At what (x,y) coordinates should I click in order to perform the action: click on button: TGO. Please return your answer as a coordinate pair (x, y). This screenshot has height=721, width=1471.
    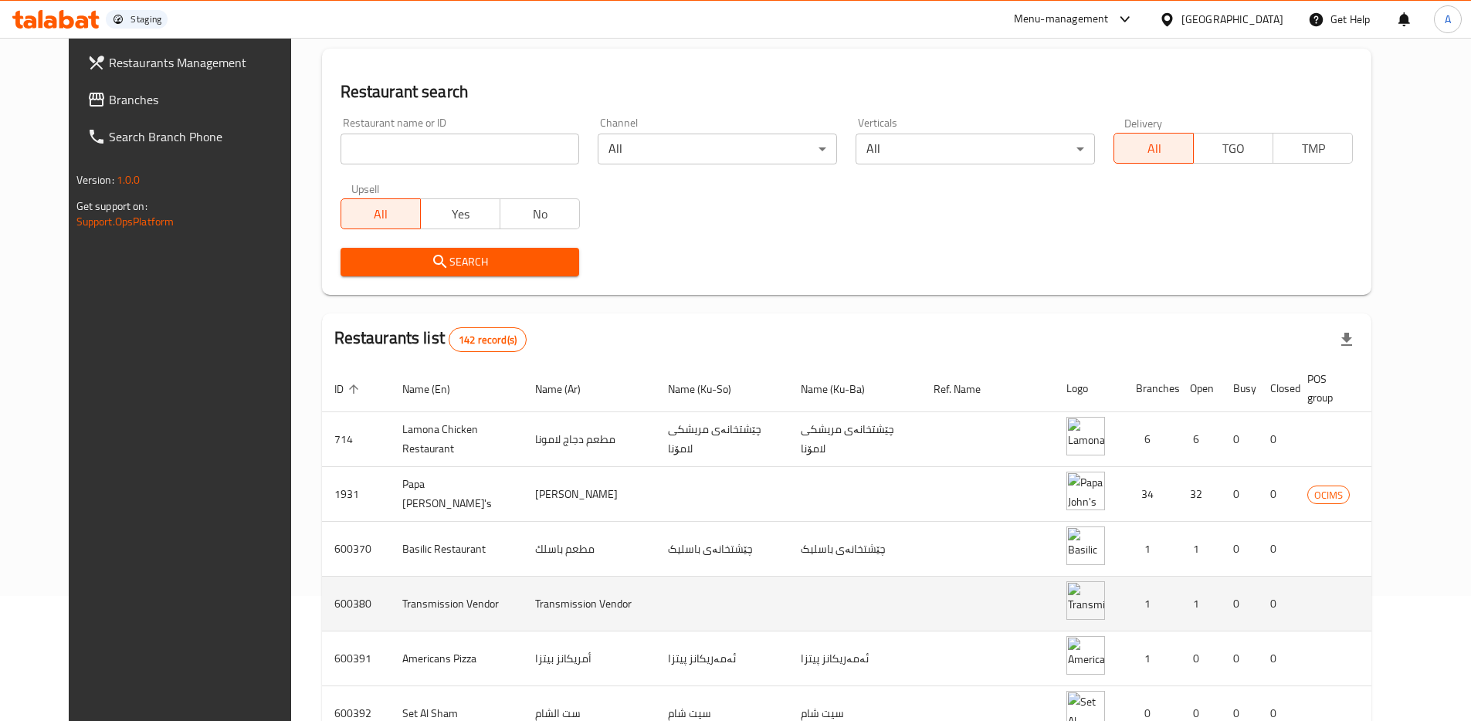
    Looking at the image, I should click on (1233, 148).